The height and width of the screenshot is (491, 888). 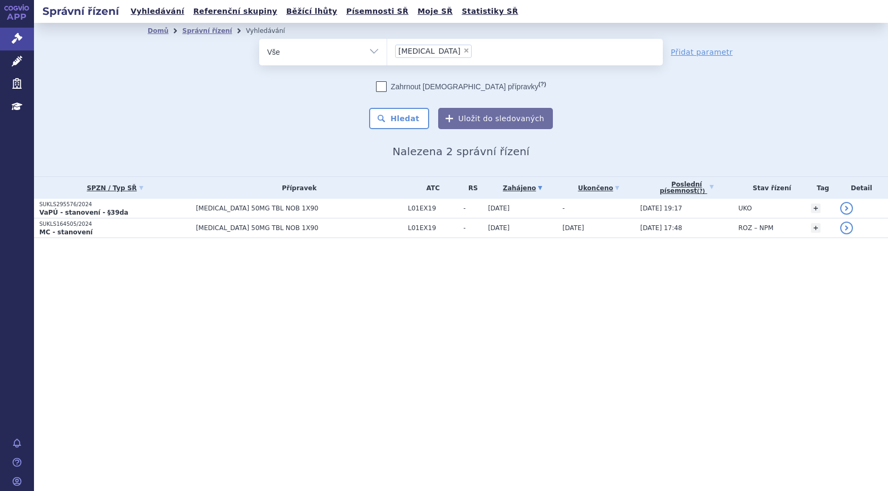 What do you see at coordinates (157, 11) in the screenshot?
I see `a: Vyhledávání` at bounding box center [157, 11].